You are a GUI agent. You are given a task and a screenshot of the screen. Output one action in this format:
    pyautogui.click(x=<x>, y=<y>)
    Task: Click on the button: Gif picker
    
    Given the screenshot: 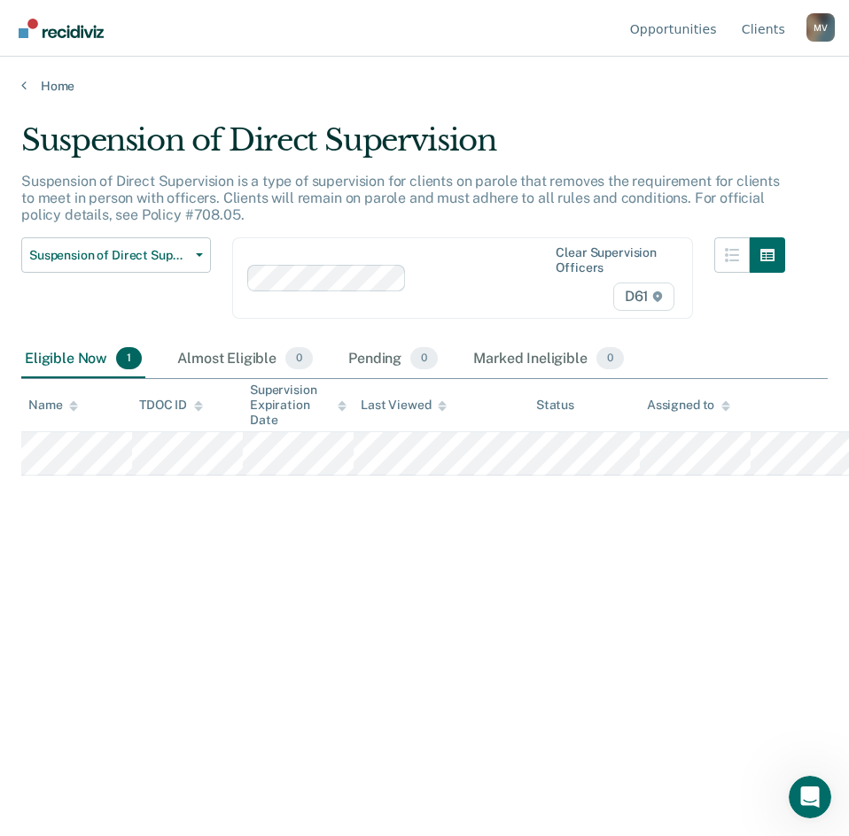 What is the action you would take?
    pyautogui.click(x=91, y=587)
    